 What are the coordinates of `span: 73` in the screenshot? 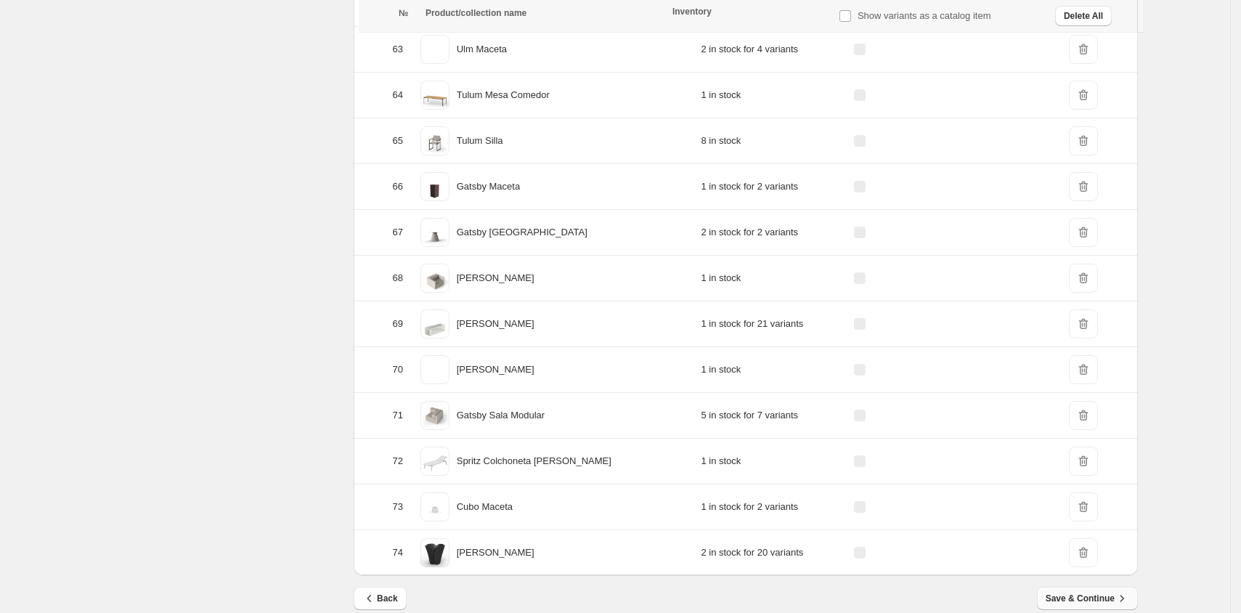 It's located at (398, 506).